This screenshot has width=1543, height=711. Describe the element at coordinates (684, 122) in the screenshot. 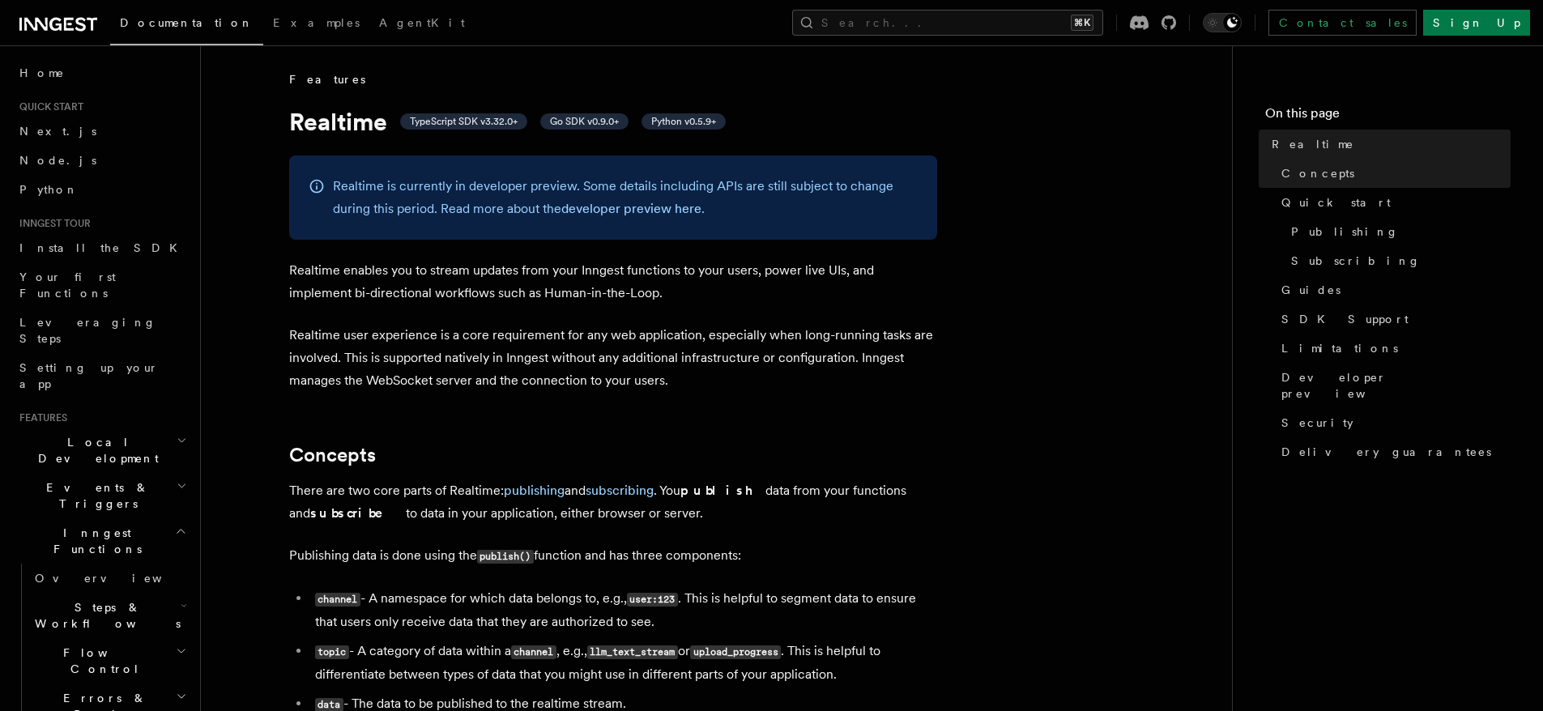

I see `span: Python v0.5.9+` at that location.